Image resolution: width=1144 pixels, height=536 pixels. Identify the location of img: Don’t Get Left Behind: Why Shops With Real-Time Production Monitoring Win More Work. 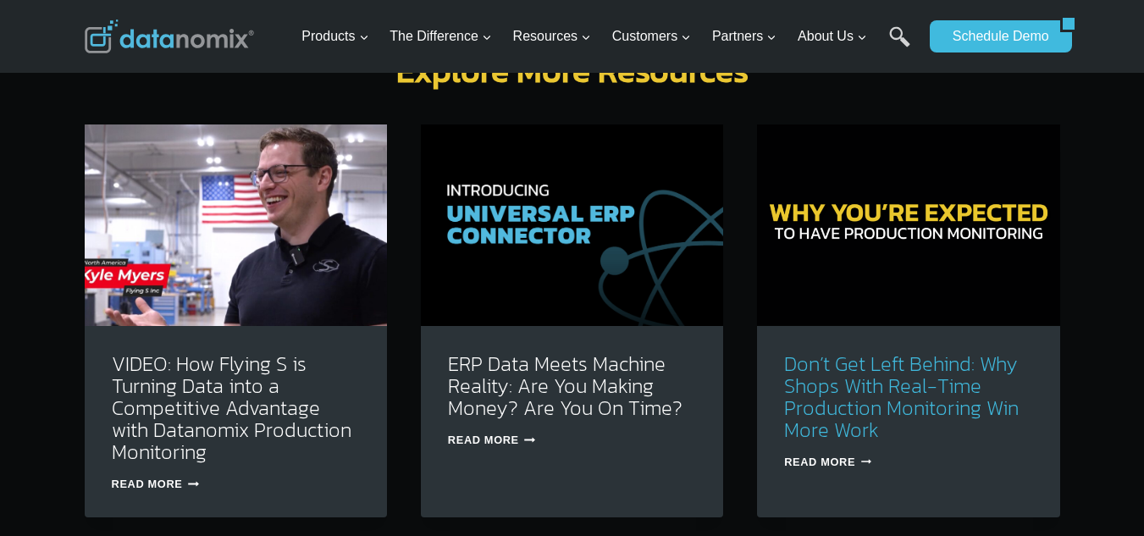
(908, 225).